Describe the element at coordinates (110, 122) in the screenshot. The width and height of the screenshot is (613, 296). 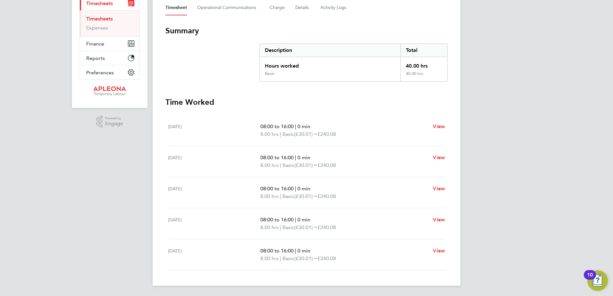
I see `a: Powered byEngage` at that location.